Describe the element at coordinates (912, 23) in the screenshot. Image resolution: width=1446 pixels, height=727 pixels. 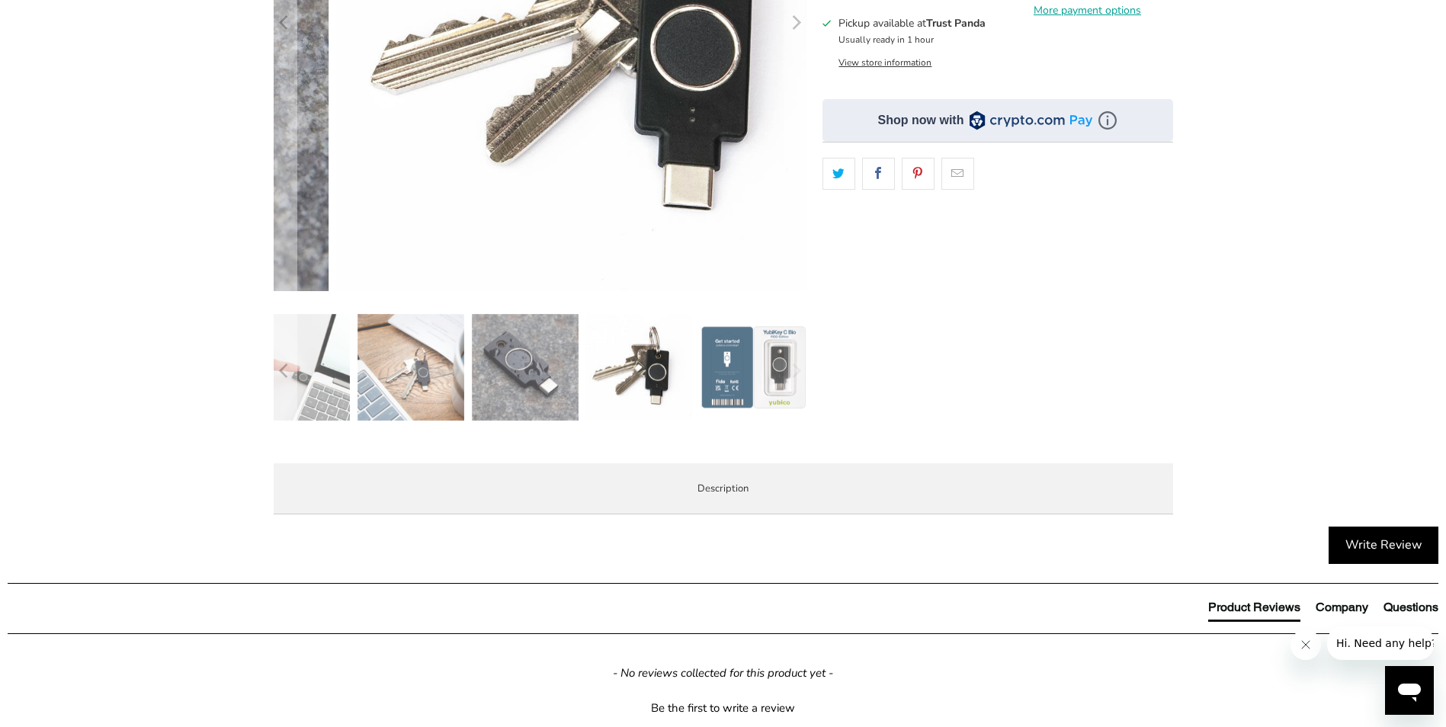
I see `h3: Pickup available at` at that location.